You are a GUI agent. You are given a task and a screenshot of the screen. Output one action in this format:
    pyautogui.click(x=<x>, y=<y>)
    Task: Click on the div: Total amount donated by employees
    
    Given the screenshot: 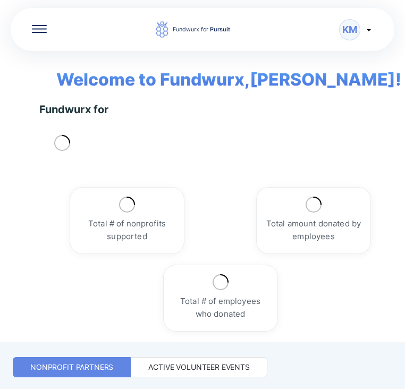 What is the action you would take?
    pyautogui.click(x=314, y=230)
    